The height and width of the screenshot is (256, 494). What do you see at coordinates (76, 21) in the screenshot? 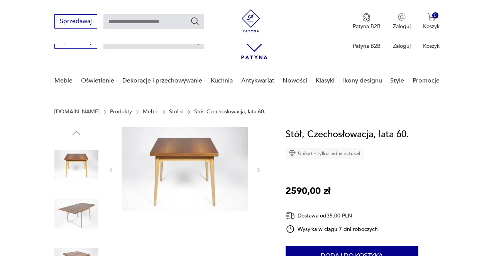
I see `button: Sprzedawaj` at bounding box center [76, 21].